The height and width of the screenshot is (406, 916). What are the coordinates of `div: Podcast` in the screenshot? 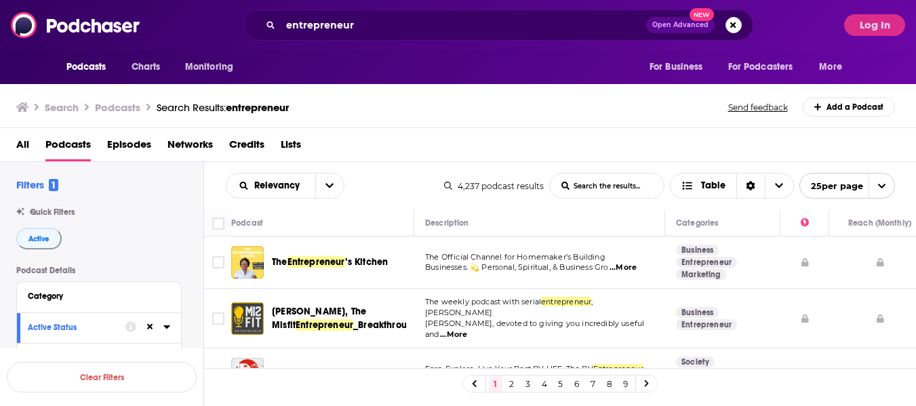 It's located at (247, 223).